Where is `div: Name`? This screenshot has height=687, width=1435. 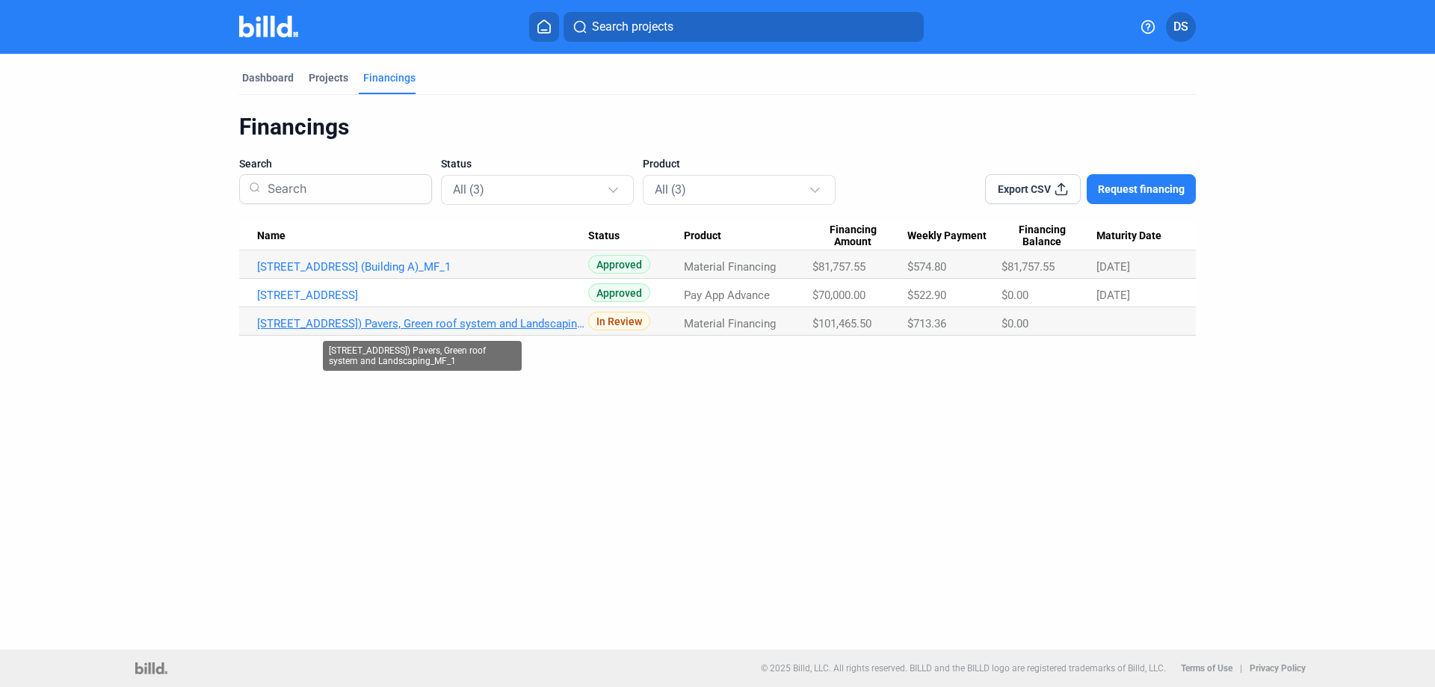 div: Name is located at coordinates (422, 236).